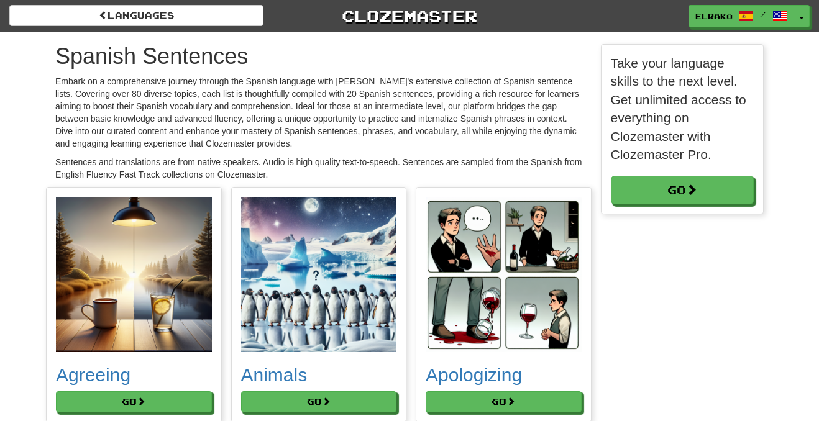  Describe the element at coordinates (319, 375) in the screenshot. I see `h2: Animals` at that location.